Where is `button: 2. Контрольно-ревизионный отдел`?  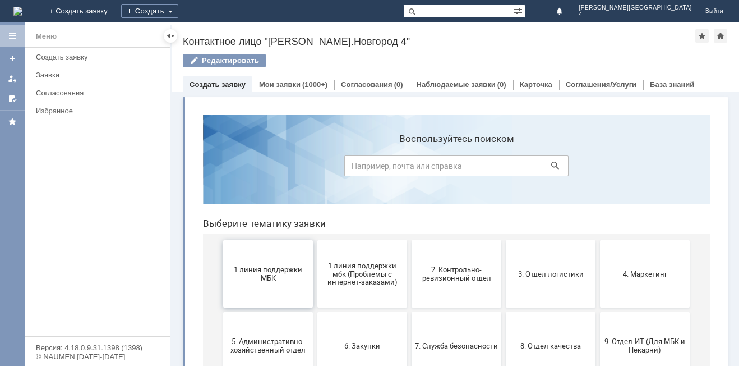
button: 2. Контрольно-ревизионный отдел is located at coordinates (262, 168).